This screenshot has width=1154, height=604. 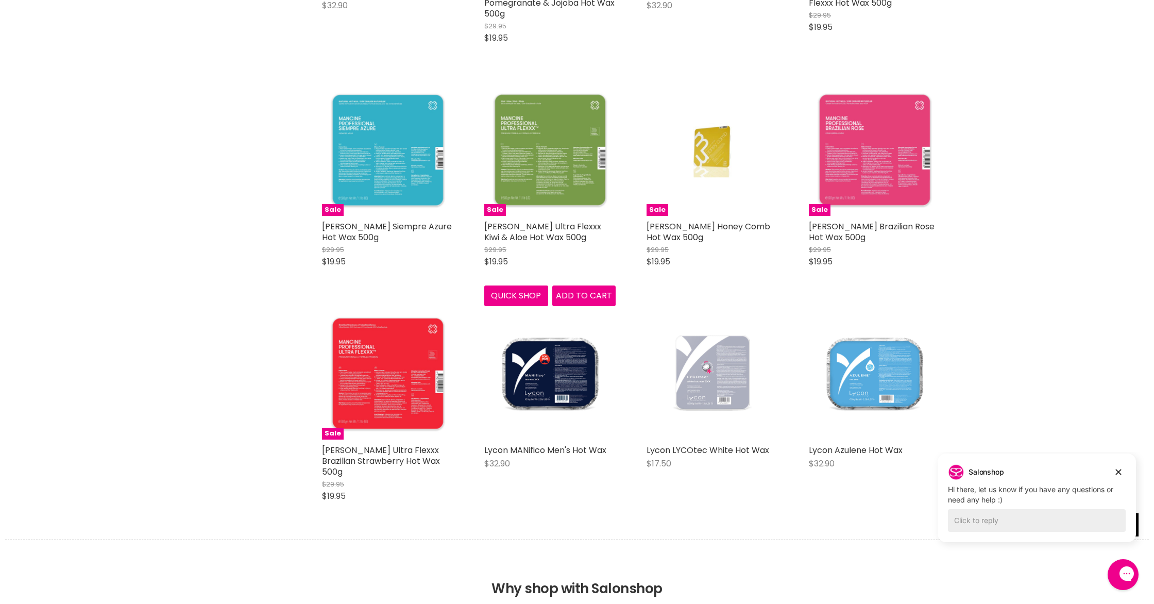 I want to click on button: Gorgias live chat, so click(x=21, y=19).